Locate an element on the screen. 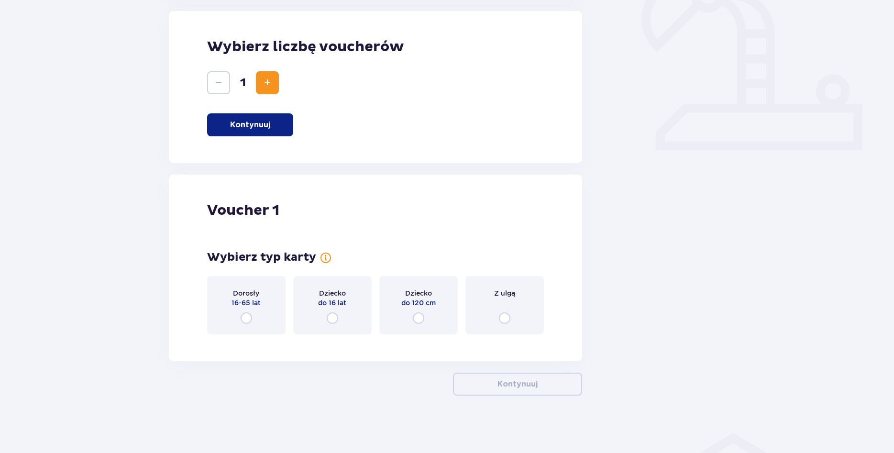 This screenshot has width=894, height=453. span: Dorosły is located at coordinates (246, 293).